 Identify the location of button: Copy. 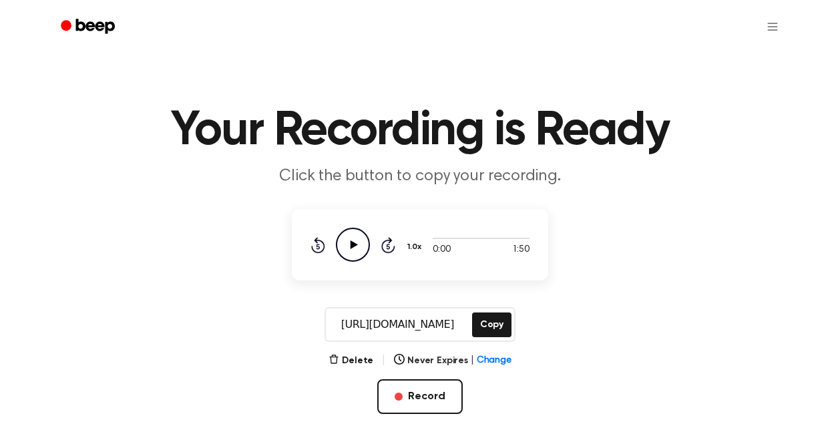
(492, 325).